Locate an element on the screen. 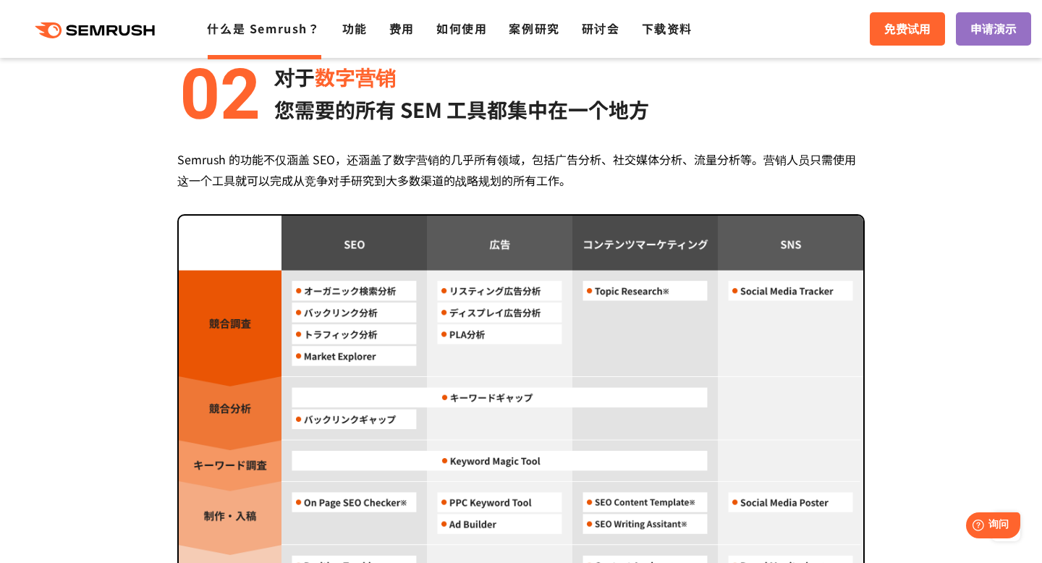  font: 功能 is located at coordinates (354, 28).